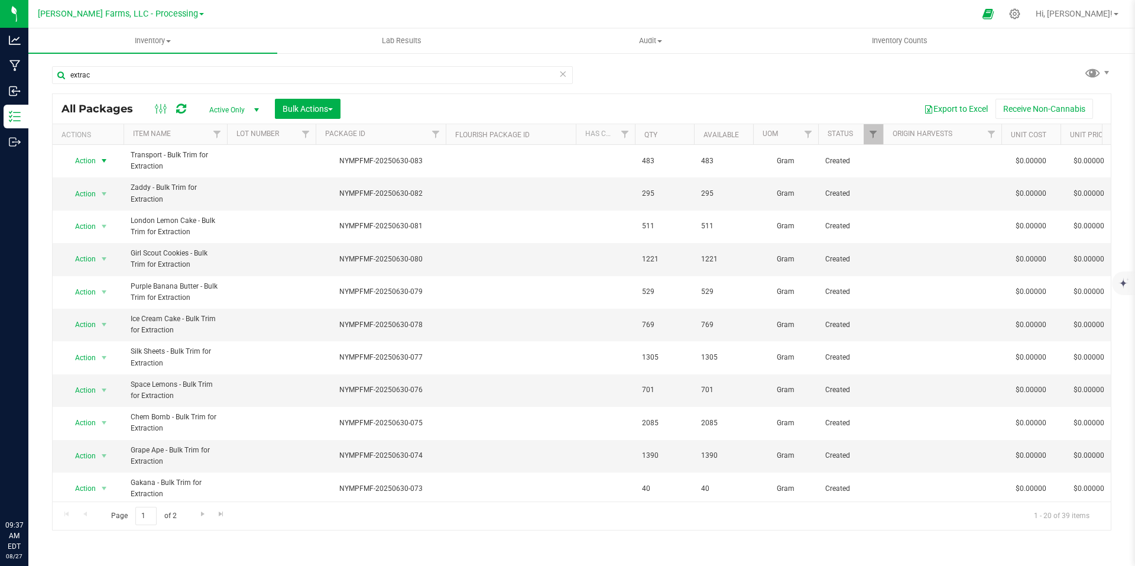  What do you see at coordinates (724, 291) in the screenshot?
I see `span: 529` at bounding box center [724, 291].